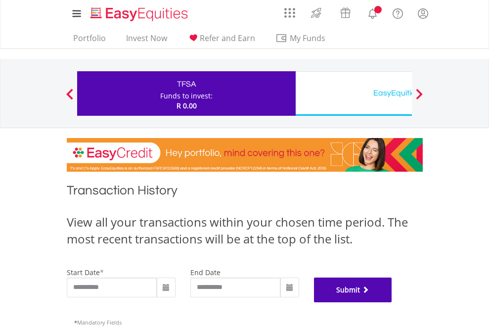 This screenshot has width=489, height=332. I want to click on span: R 0.00, so click(186, 105).